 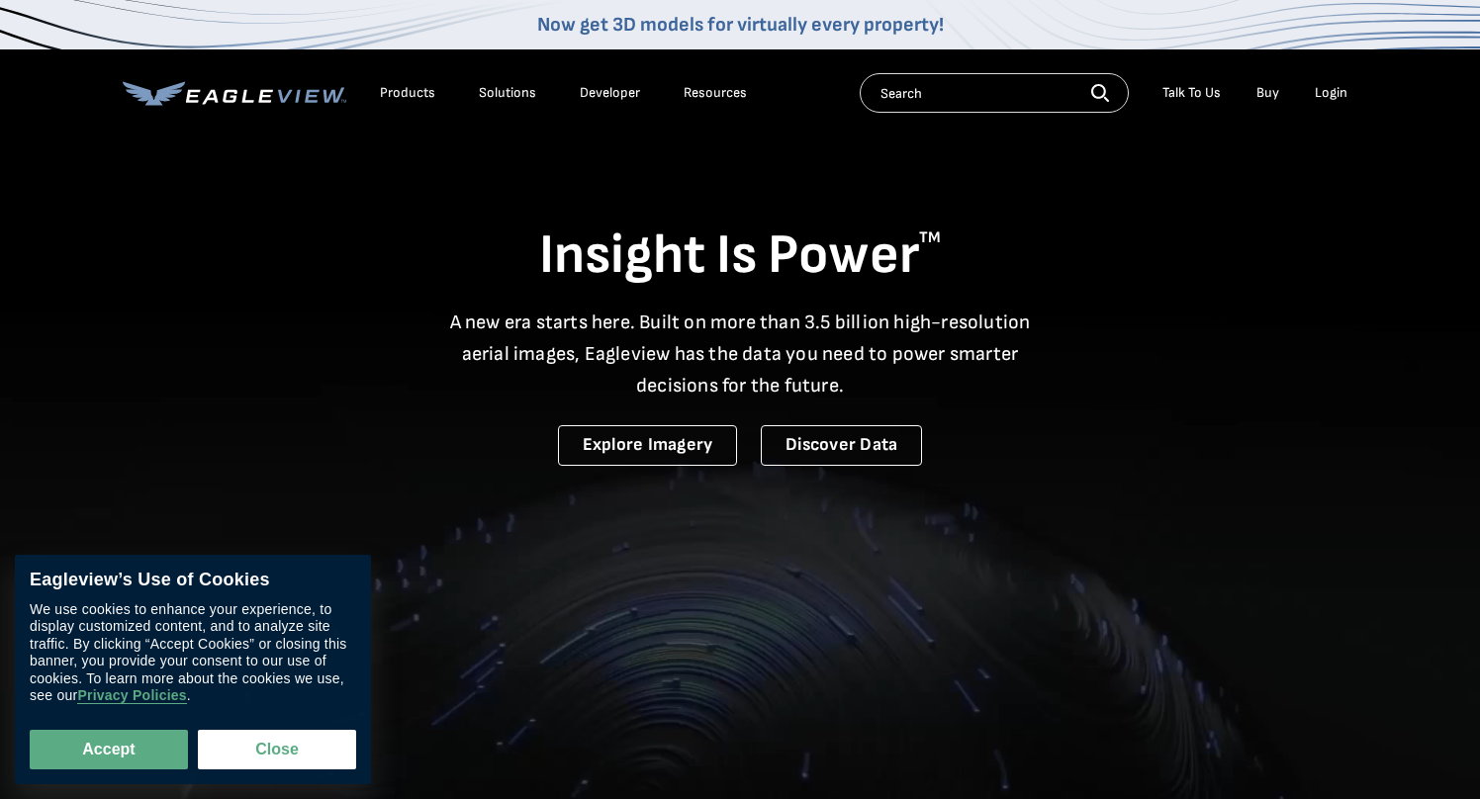 I want to click on sup: TM, so click(x=930, y=237).